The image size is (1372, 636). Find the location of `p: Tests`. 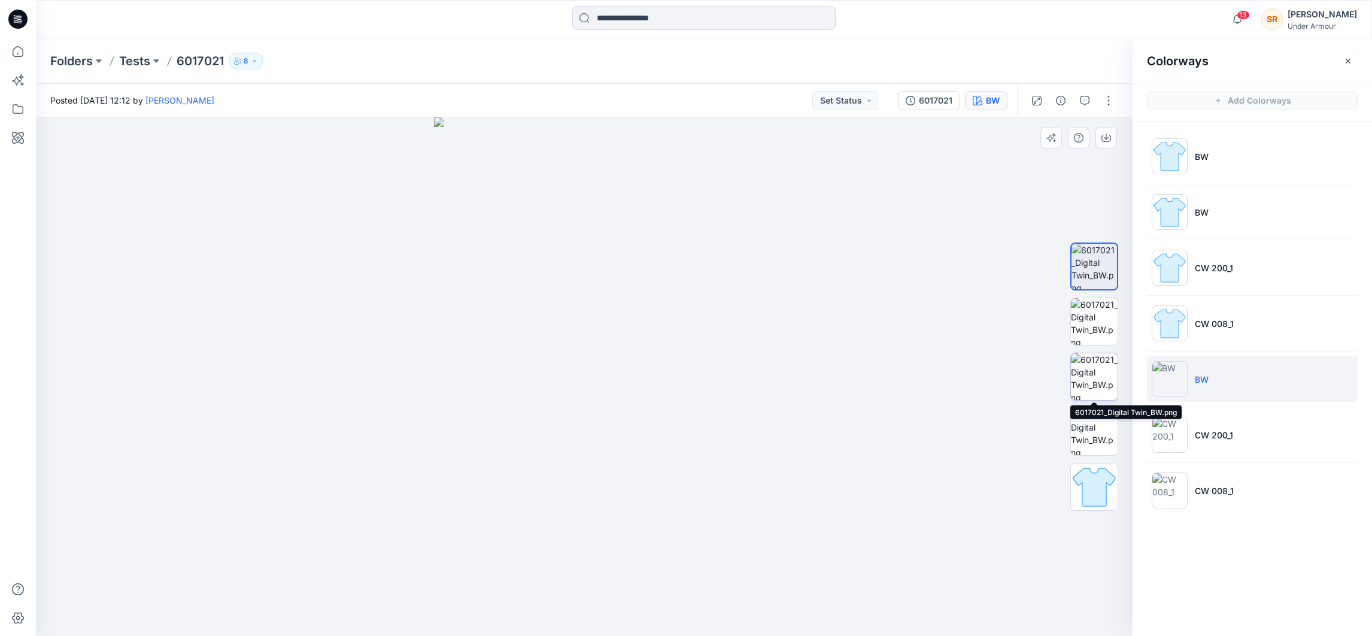

p: Tests is located at coordinates (135, 61).